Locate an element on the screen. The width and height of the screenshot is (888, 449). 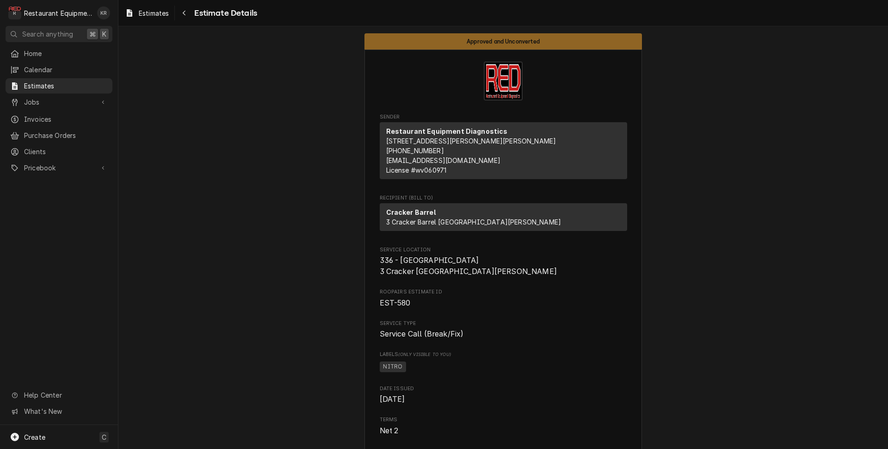
span: K is located at coordinates (104, 34).